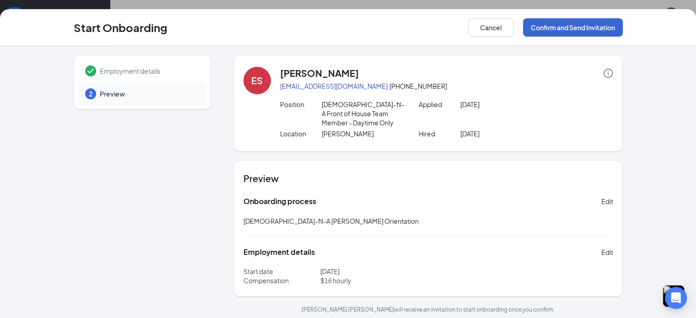 The width and height of the screenshot is (696, 318). Describe the element at coordinates (149, 94) in the screenshot. I see `span: Preview` at that location.